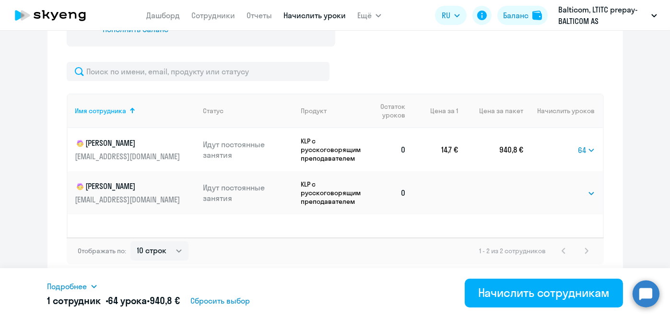 Image resolution: width=670 pixels, height=318 pixels. What do you see at coordinates (102, 251) in the screenshot?
I see `span: Отображать по:` at bounding box center [102, 251].